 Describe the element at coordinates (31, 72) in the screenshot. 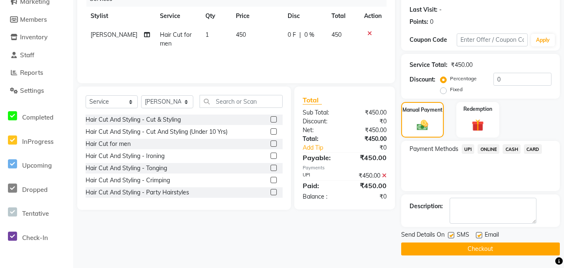

I see `span: Reports` at that location.